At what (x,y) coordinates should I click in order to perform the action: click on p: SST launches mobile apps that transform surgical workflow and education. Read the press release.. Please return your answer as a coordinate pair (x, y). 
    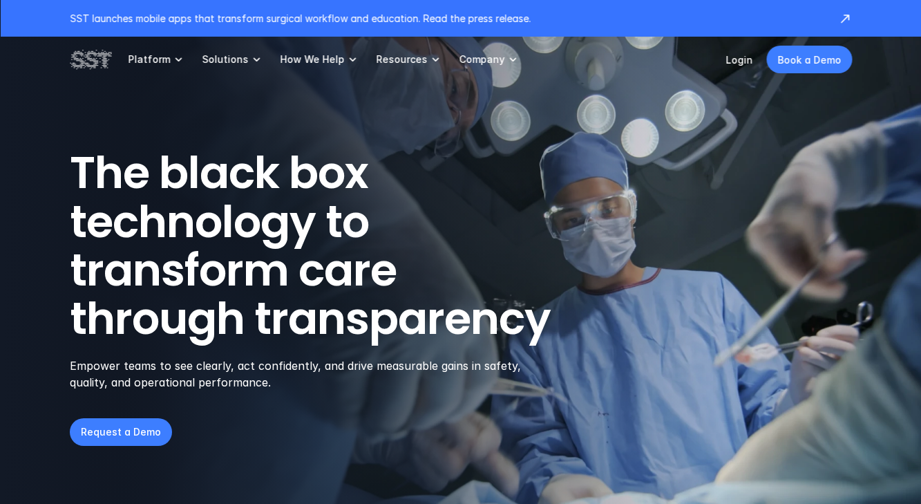
    Looking at the image, I should click on (447, 18).